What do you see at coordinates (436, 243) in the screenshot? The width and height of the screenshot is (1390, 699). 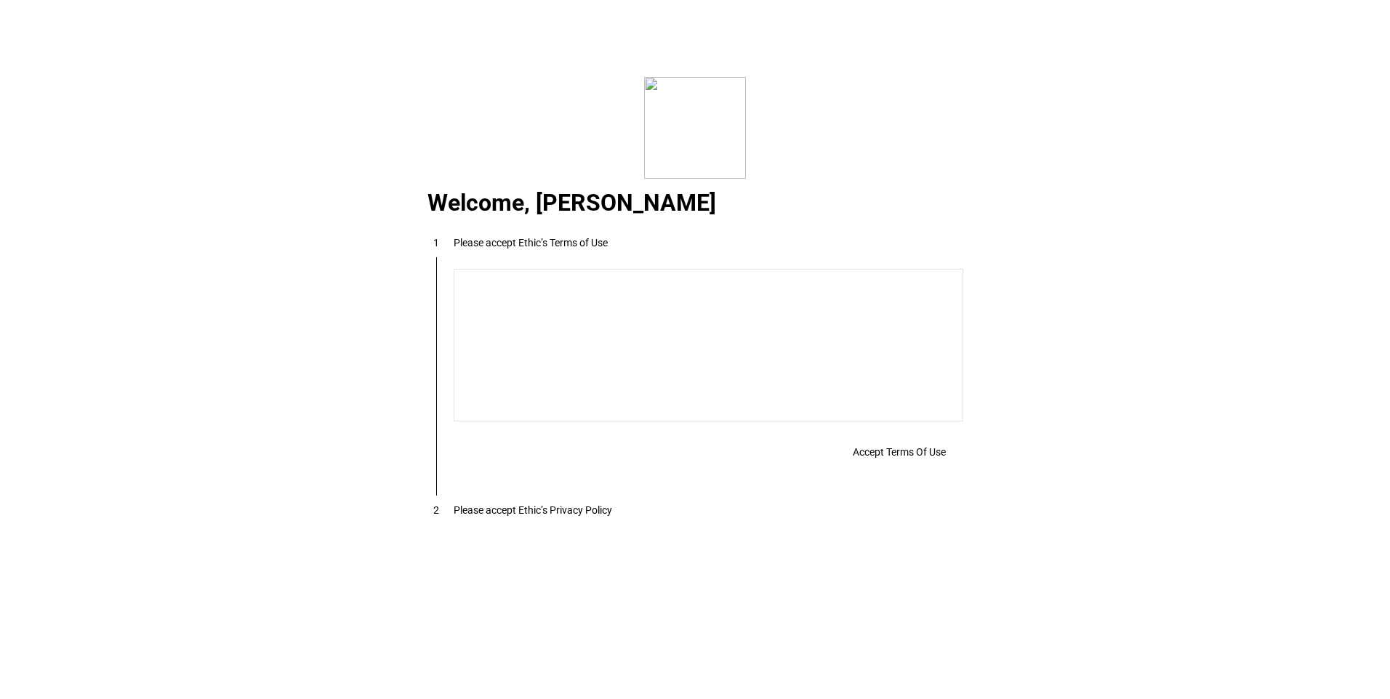 I see `span: 1` at bounding box center [436, 243].